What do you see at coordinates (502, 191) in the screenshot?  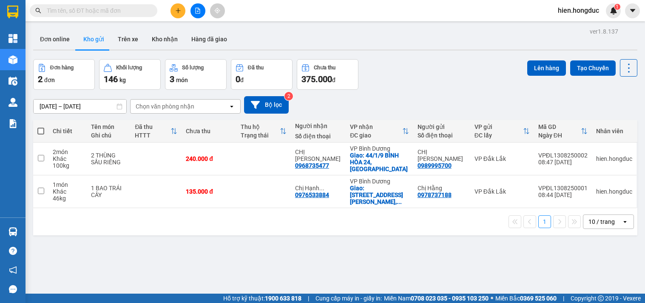 I see `div: VP Đắk Lắk` at bounding box center [502, 191].